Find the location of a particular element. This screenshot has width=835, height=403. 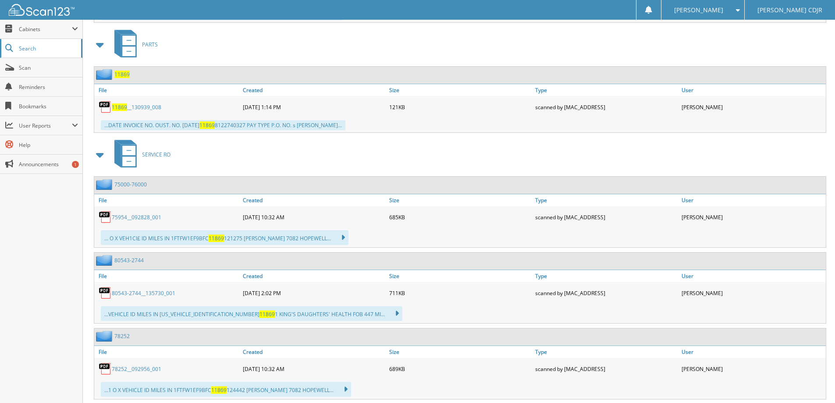

span: User Reports is located at coordinates (45, 125).